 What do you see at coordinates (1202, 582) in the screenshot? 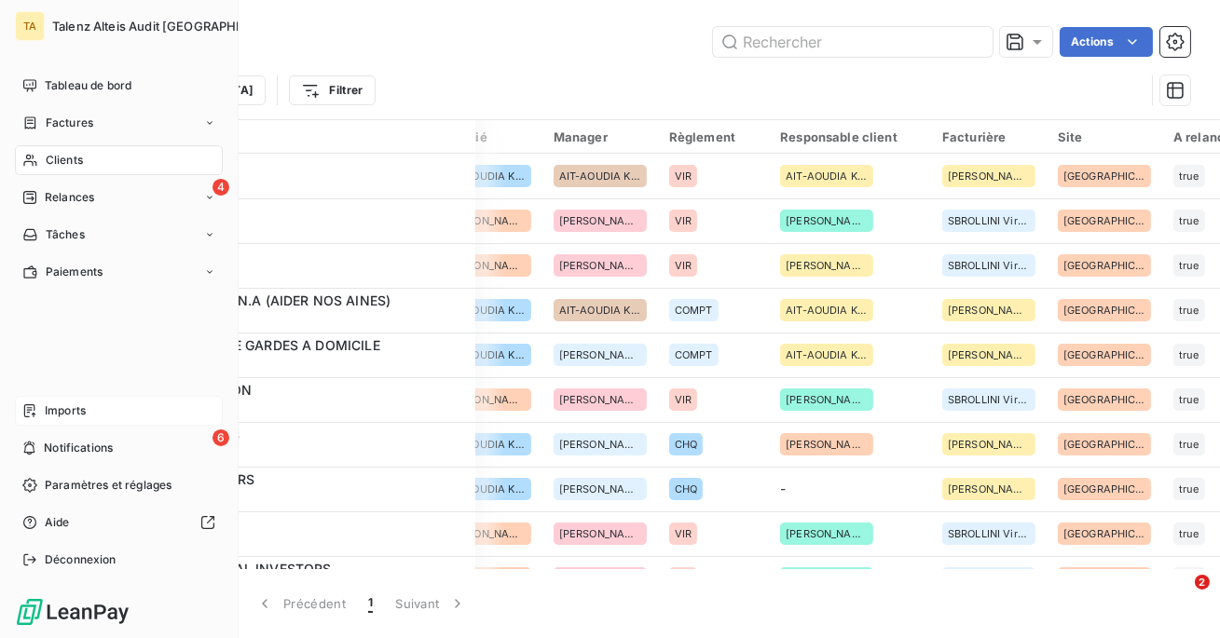
I see `span: 2` at bounding box center [1202, 582].